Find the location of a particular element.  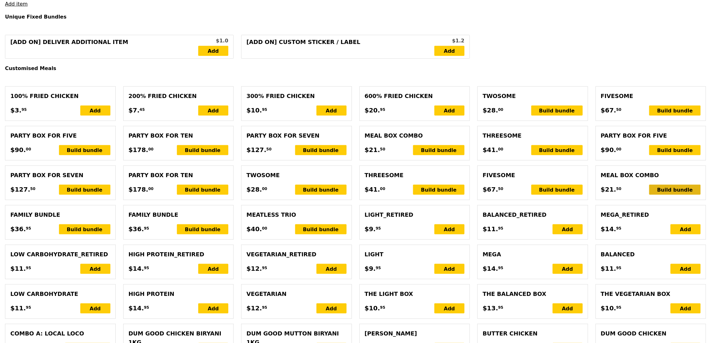

div: 300% Fried Chicken is located at coordinates (297, 96).